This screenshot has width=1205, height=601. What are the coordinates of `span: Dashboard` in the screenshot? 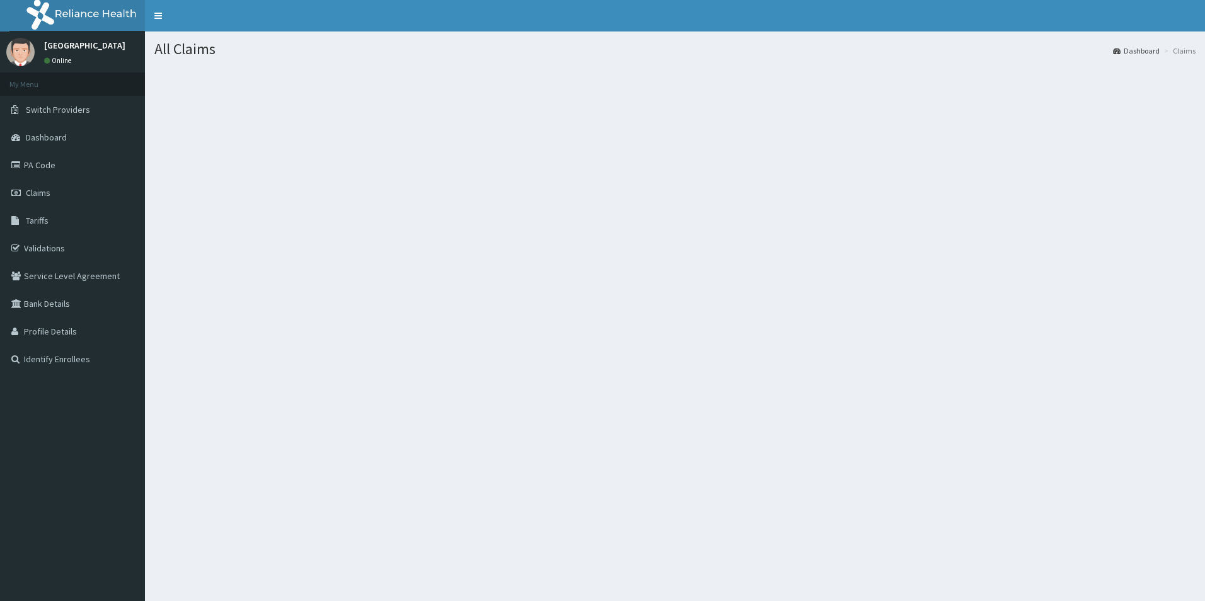 It's located at (46, 137).